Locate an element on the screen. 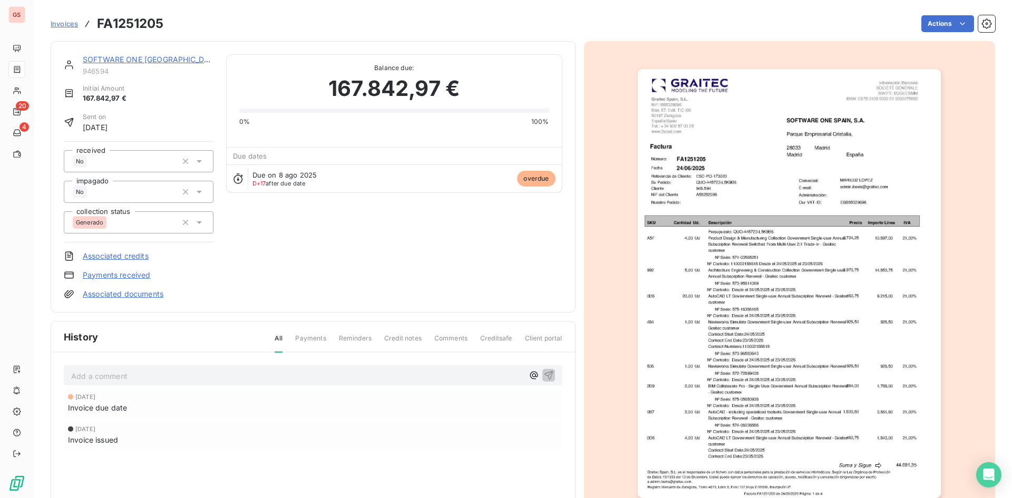  span: 0% is located at coordinates (245, 122).